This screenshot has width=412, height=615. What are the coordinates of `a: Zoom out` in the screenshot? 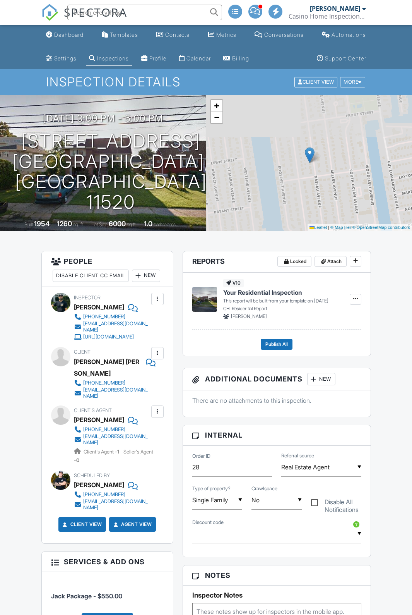 It's located at (217, 117).